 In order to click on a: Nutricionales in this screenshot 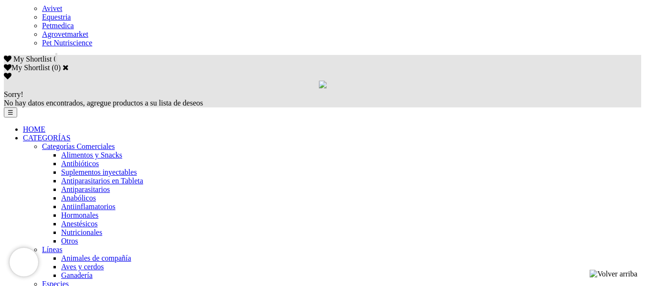, I will do `click(82, 232)`.